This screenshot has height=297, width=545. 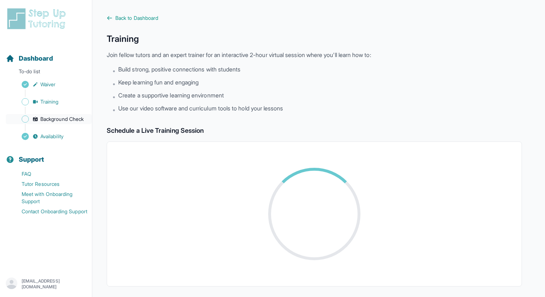 What do you see at coordinates (62, 119) in the screenshot?
I see `span: Background Check` at bounding box center [62, 119].